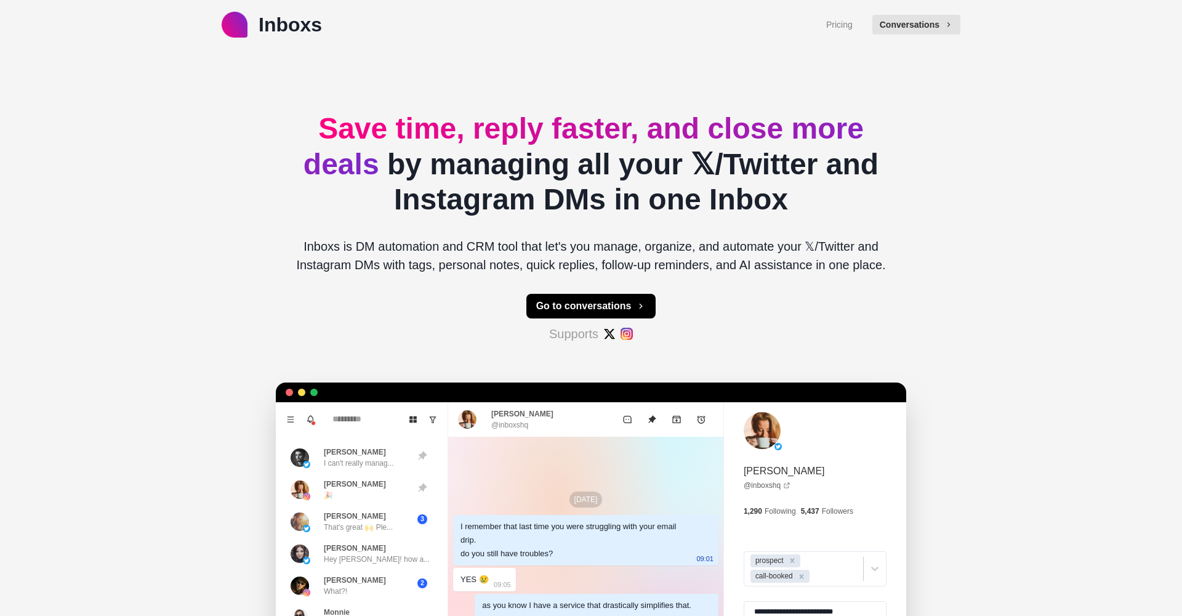  What do you see at coordinates (676, 419) in the screenshot?
I see `button: Archive` at bounding box center [676, 419].